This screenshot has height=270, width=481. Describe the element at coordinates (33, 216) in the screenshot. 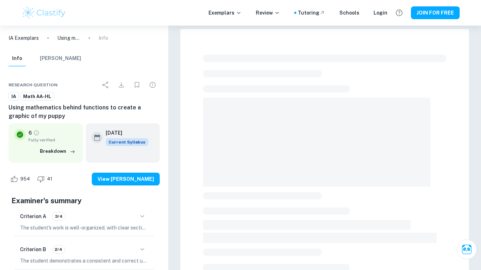

I see `h6: Criterion A` at that location.